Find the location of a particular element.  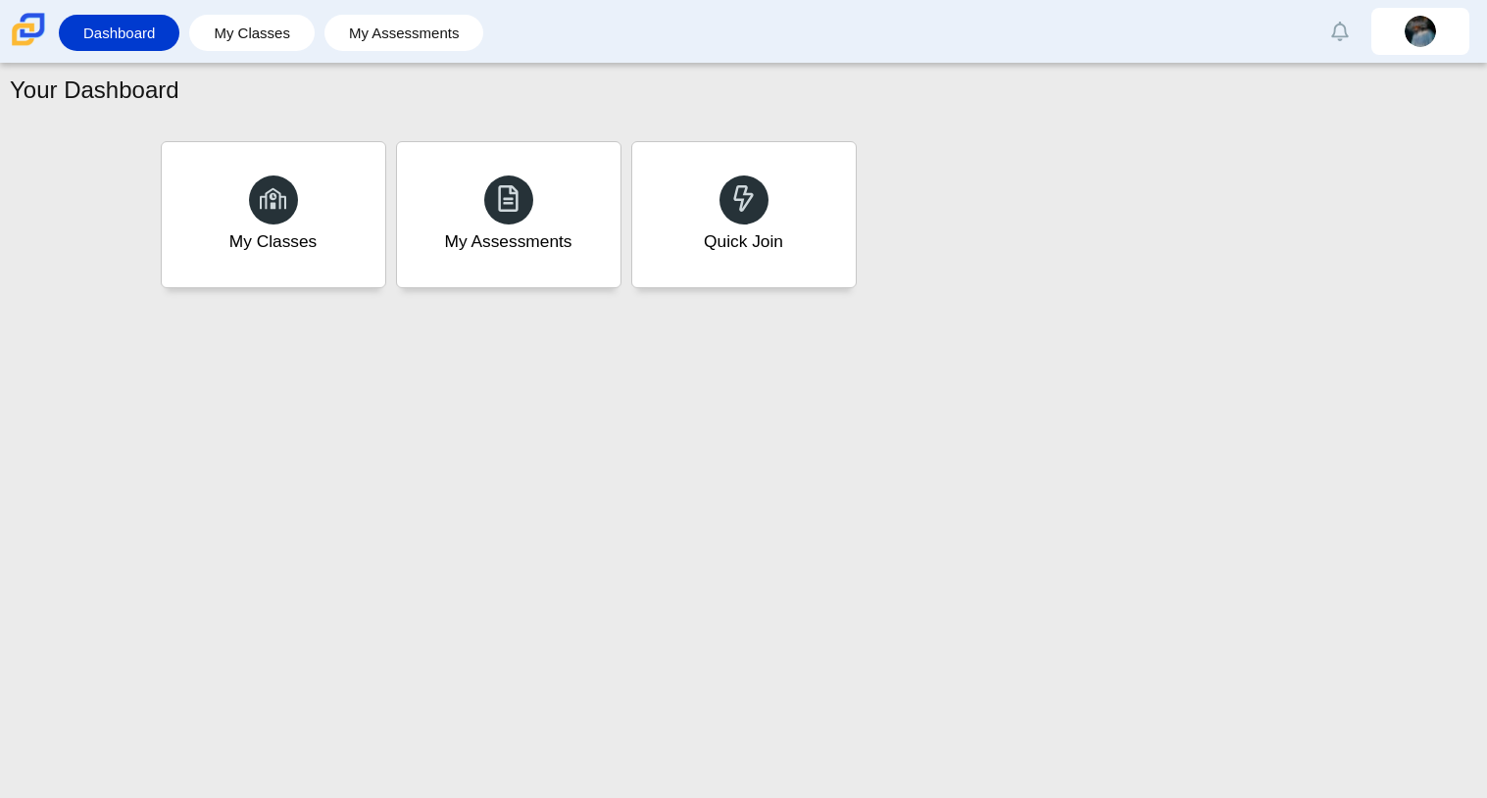

a: Carmen School of Science & Technology is located at coordinates (28, 44).